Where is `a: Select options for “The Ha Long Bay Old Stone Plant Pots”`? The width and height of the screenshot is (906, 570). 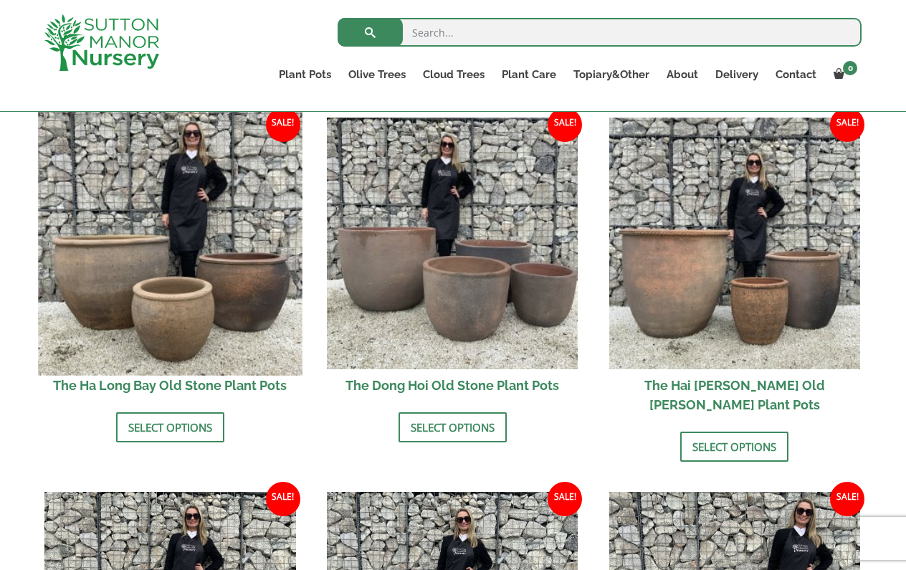 a: Select options for “The Ha Long Bay Old Stone Plant Pots” is located at coordinates (170, 427).